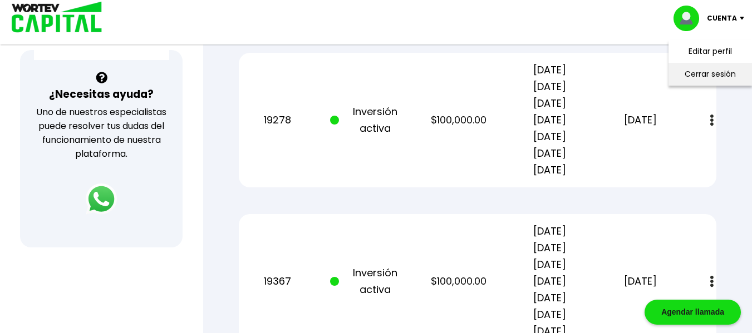 The width and height of the screenshot is (752, 333). What do you see at coordinates (710, 51) in the screenshot?
I see `a: Editar perfil` at bounding box center [710, 51].